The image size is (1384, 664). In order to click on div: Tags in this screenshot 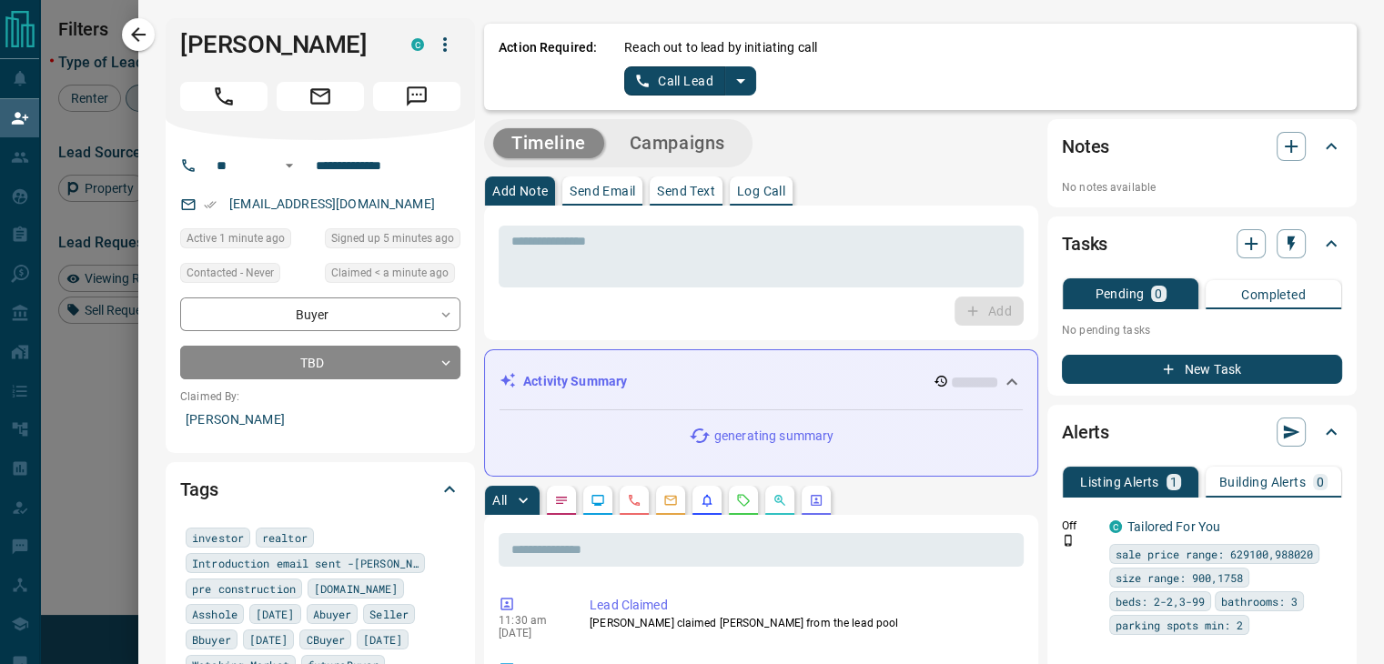, I will do `click(320, 490)`.